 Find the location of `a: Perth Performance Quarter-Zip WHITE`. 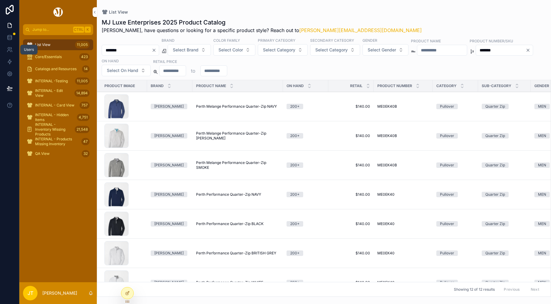

a: Perth Performance Quarter-Zip WHITE is located at coordinates (238, 283).